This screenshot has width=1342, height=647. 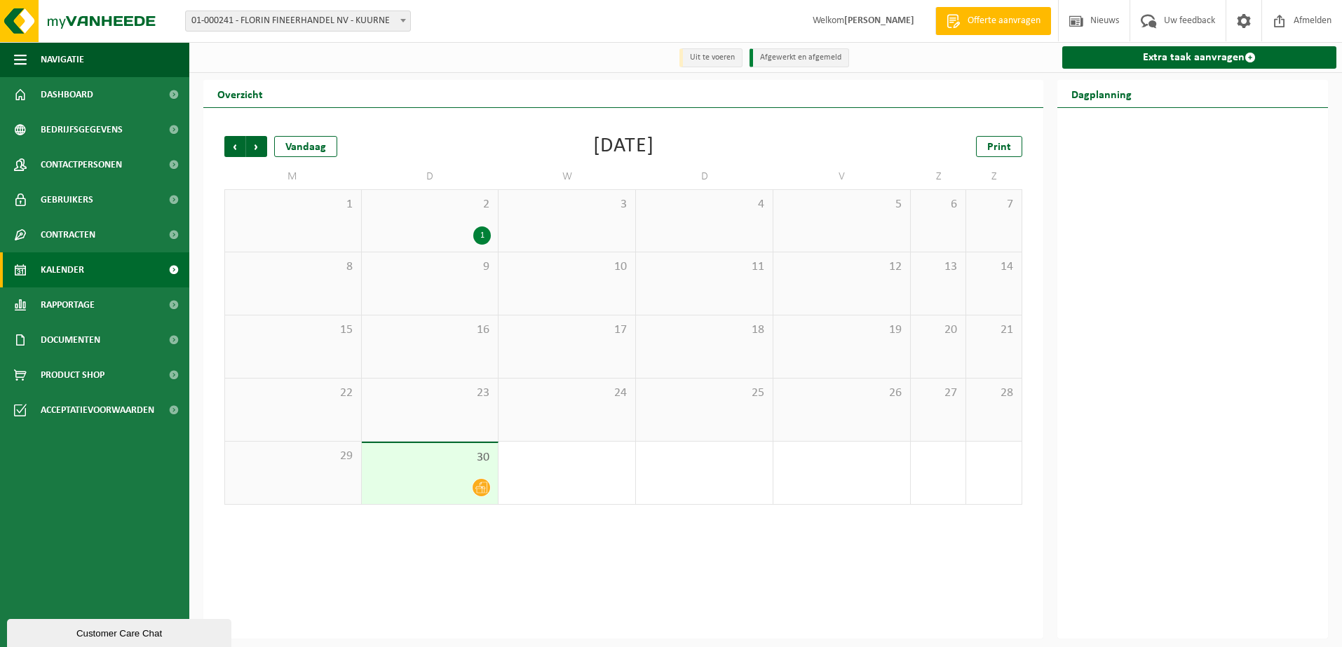 What do you see at coordinates (993, 267) in the screenshot?
I see `span: 14` at bounding box center [993, 267].